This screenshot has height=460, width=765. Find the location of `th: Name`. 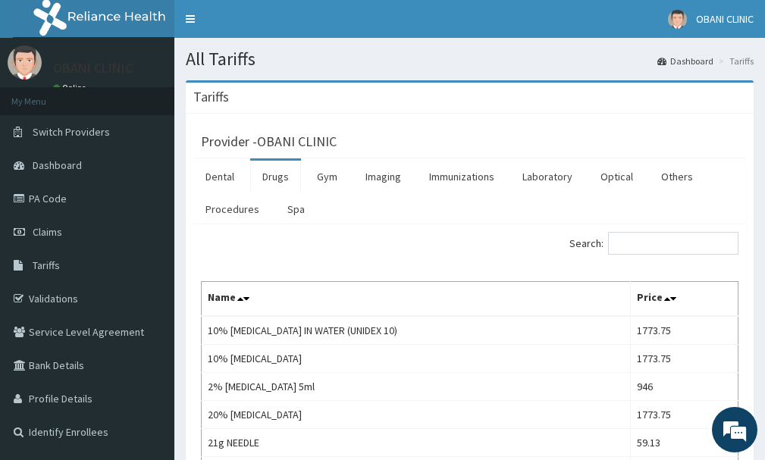

th: Name is located at coordinates (416, 300).